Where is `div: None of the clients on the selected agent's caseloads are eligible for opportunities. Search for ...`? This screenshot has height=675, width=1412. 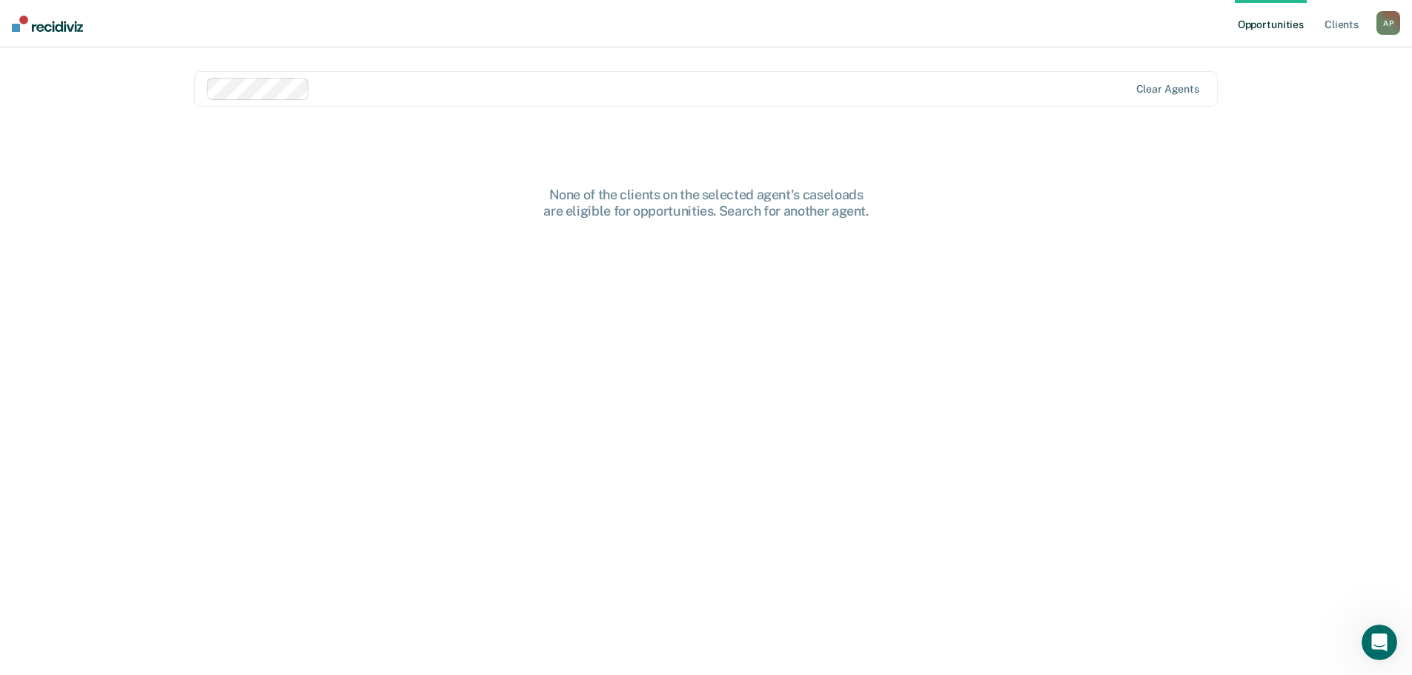 div: None of the clients on the selected agent's caseloads are eligible for opportunities. Search for ... is located at coordinates (706, 202).